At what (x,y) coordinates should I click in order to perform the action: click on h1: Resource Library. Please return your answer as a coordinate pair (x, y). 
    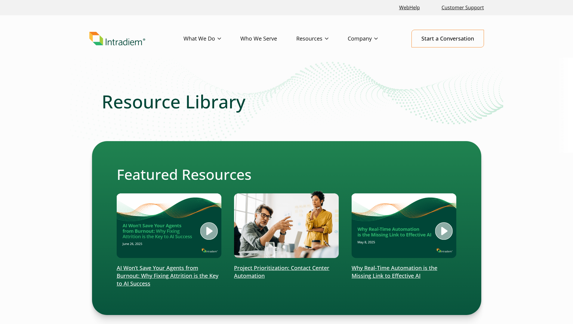
    Looking at the image, I should click on (286, 102).